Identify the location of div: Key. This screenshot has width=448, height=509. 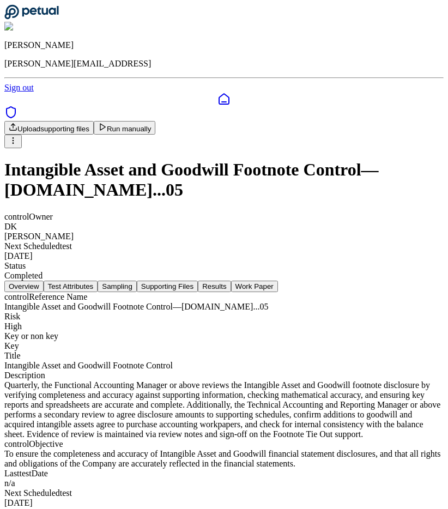
(224, 346).